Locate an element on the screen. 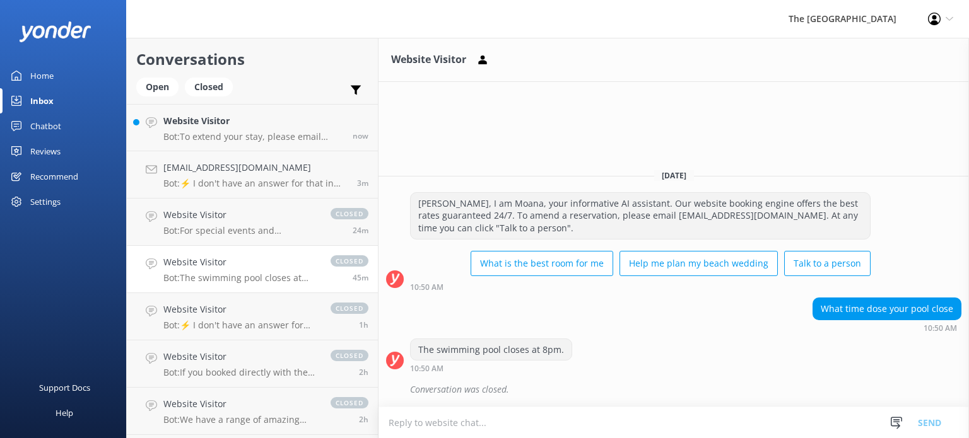 The image size is (969, 438). div: Recommend is located at coordinates (54, 177).